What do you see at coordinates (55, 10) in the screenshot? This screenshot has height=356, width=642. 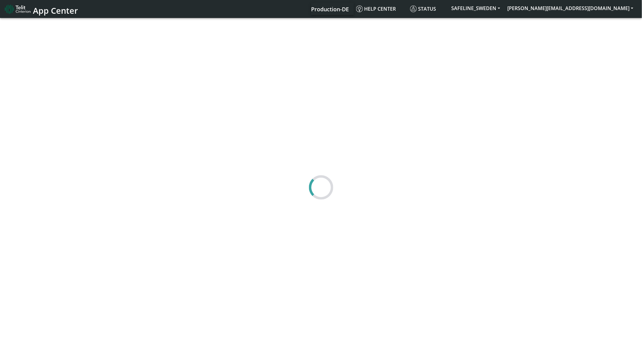 I see `span: App Center` at bounding box center [55, 10].